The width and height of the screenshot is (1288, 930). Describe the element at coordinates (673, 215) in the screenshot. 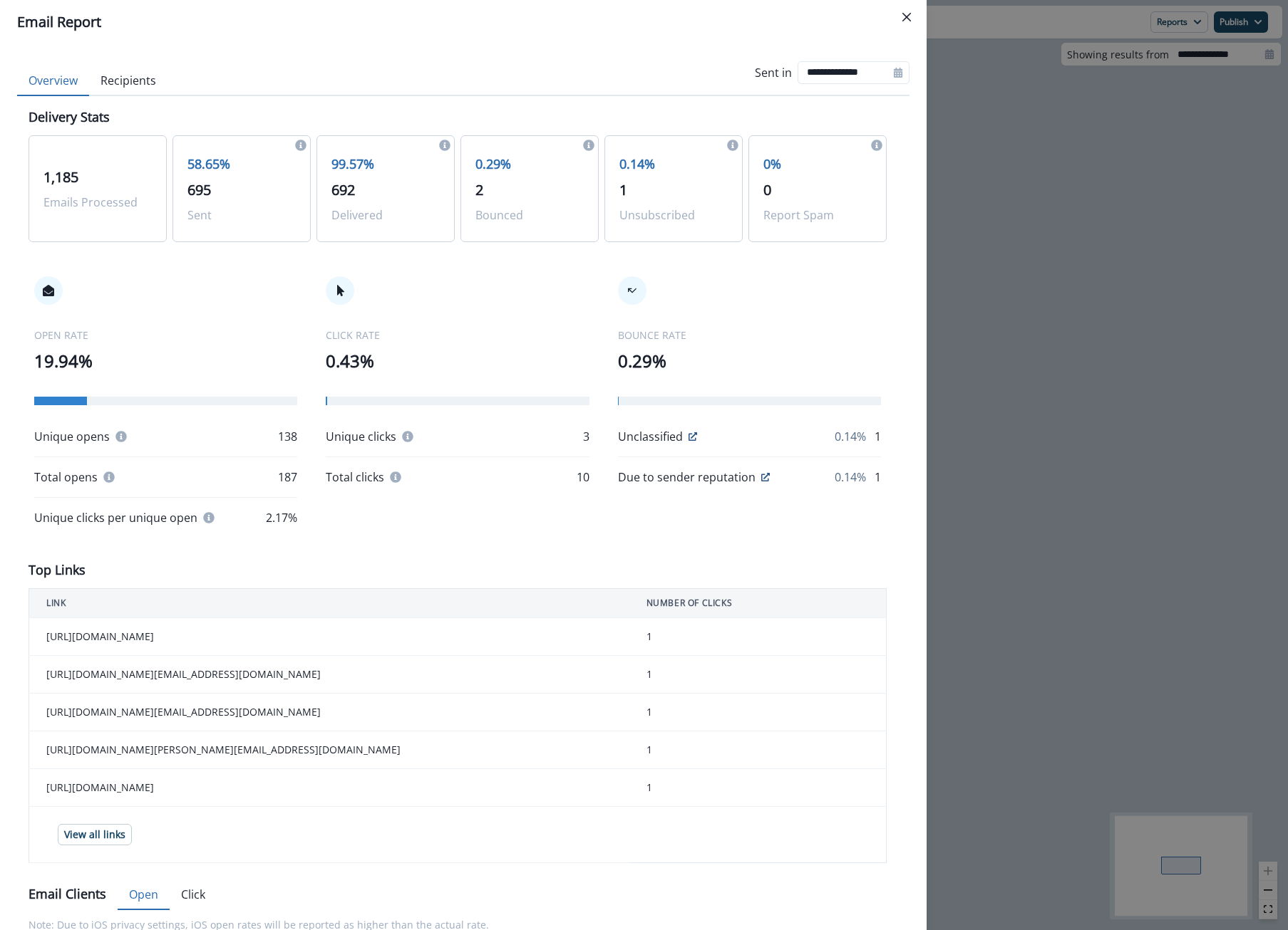

I see `p: Unsubscribed` at that location.